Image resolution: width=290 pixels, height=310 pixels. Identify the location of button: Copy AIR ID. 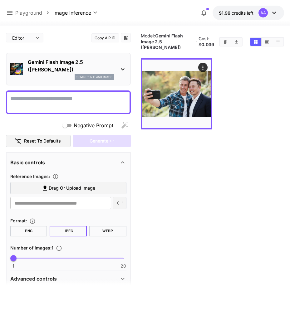
(105, 38).